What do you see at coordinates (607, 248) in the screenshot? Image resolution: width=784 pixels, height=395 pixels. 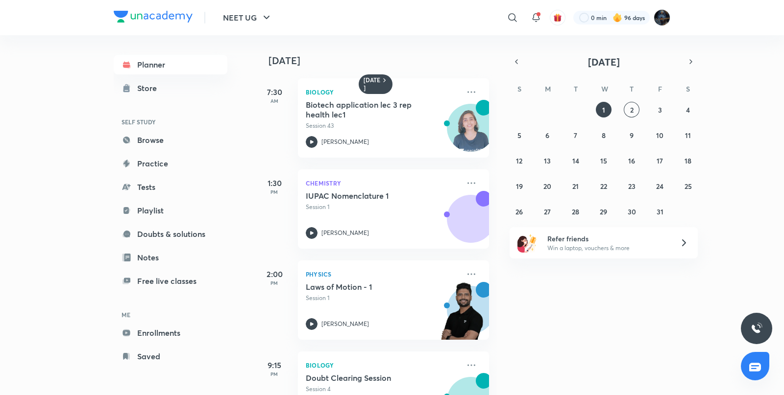 I see `p: Win a laptop, vouchers & more` at bounding box center [607, 248].